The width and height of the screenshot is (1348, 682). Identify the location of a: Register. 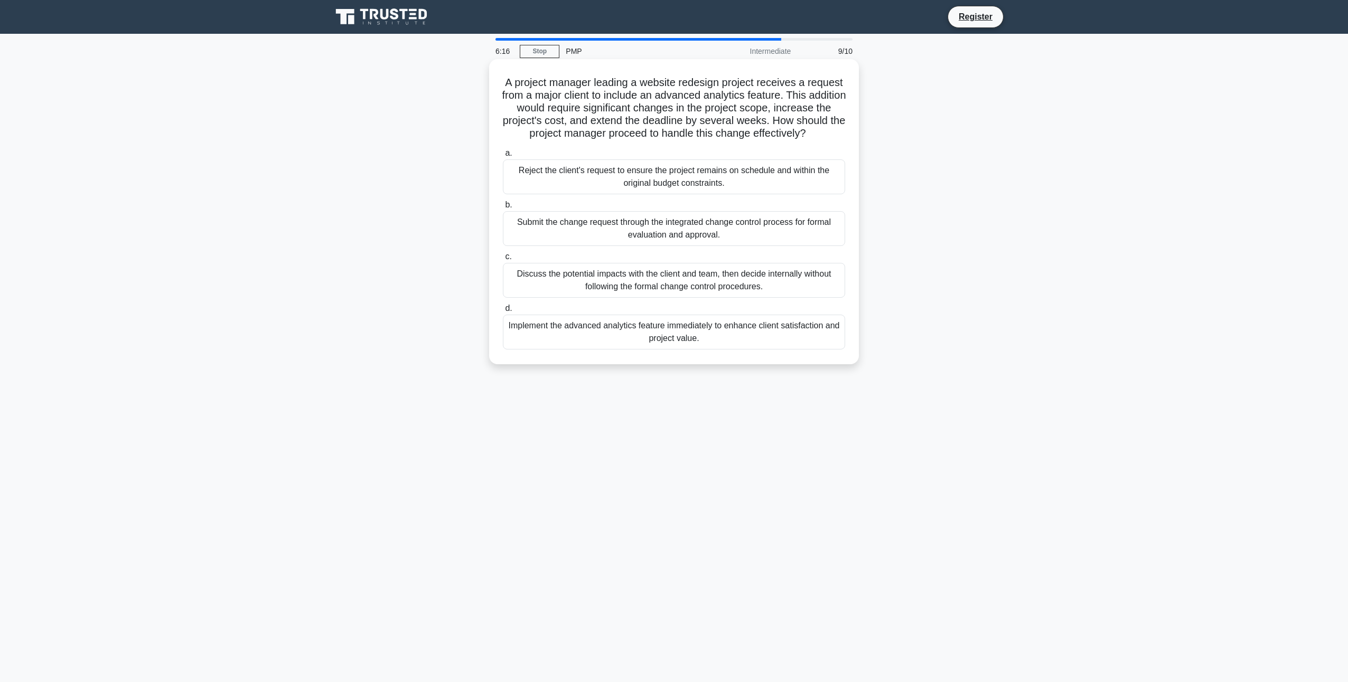
(975, 16).